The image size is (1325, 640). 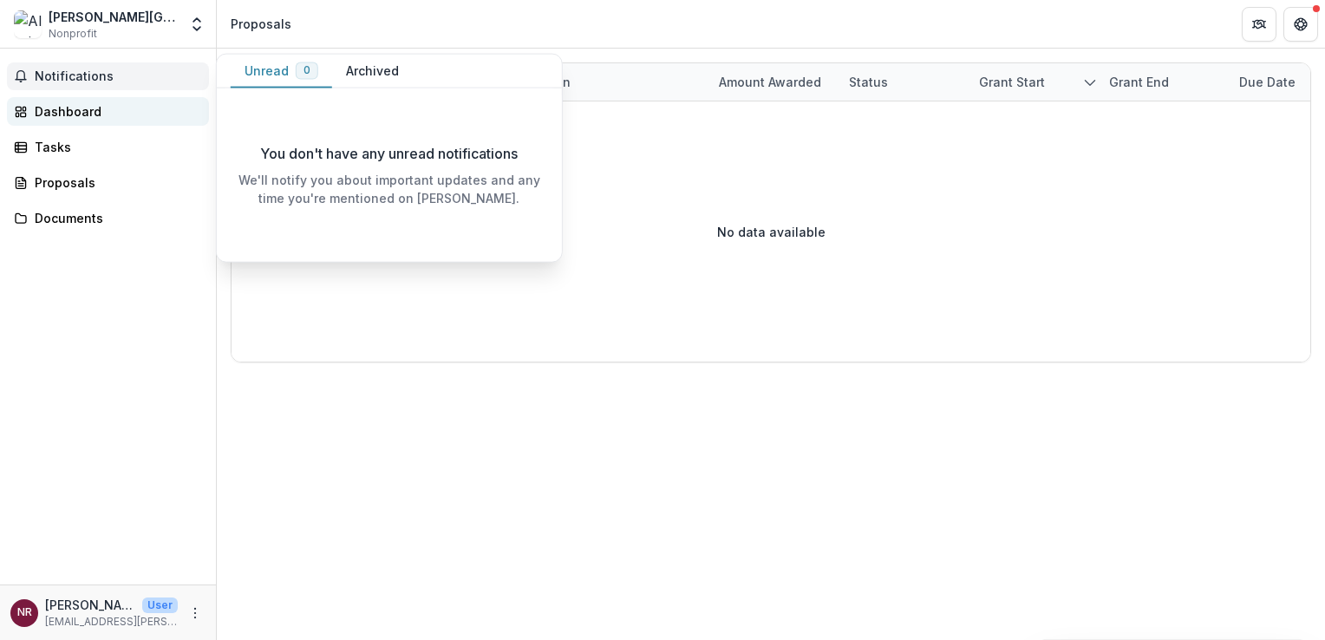 What do you see at coordinates (28, 24) in the screenshot?
I see `img: Albright College` at bounding box center [28, 24].